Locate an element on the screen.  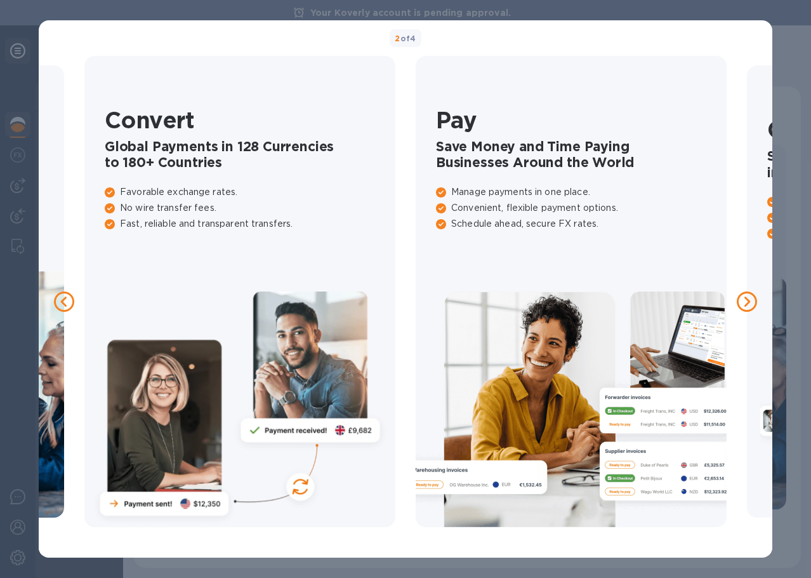
p: Favorable exchange rates. is located at coordinates (222, 192).